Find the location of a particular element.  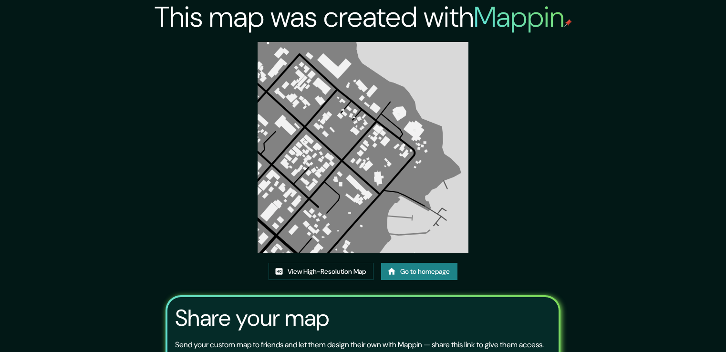

img: mappin-pin is located at coordinates (568, 23).